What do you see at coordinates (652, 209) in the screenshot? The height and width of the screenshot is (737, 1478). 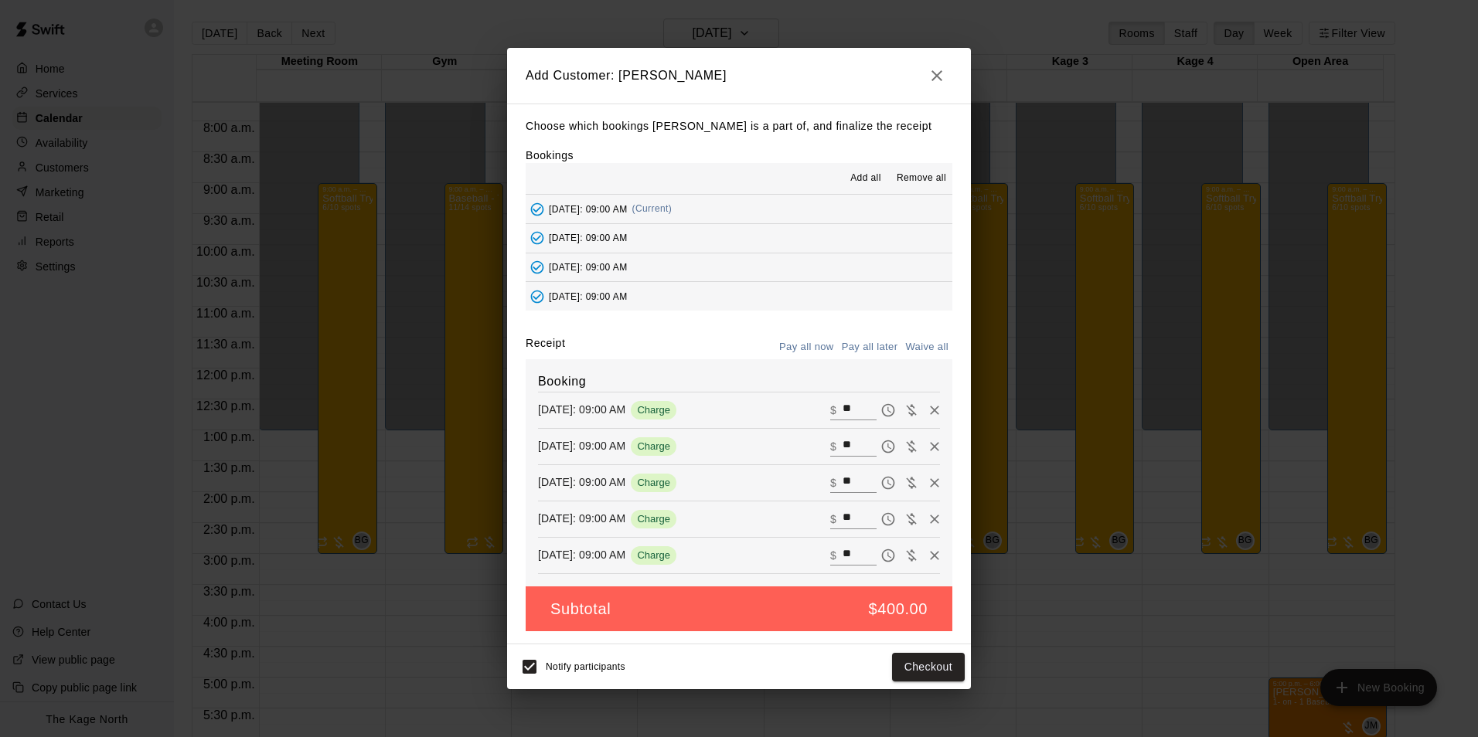 I see `span: (Current)` at bounding box center [652, 209].